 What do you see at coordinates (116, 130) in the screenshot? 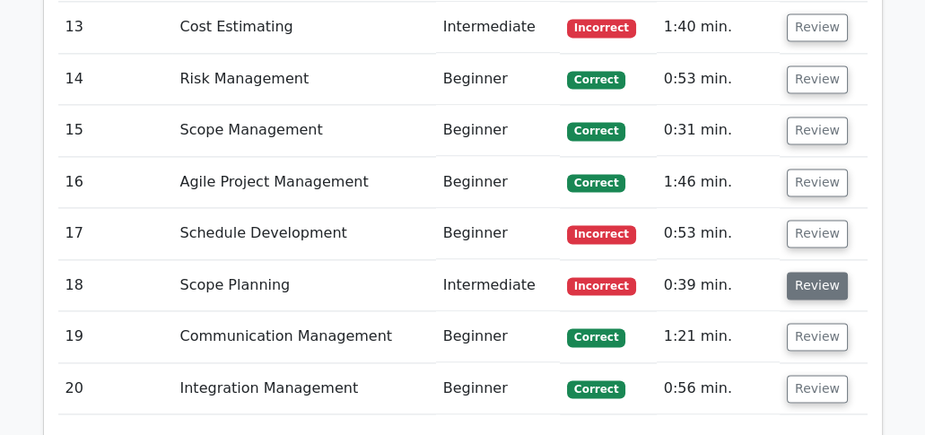
I see `td: 15` at bounding box center [116, 130].